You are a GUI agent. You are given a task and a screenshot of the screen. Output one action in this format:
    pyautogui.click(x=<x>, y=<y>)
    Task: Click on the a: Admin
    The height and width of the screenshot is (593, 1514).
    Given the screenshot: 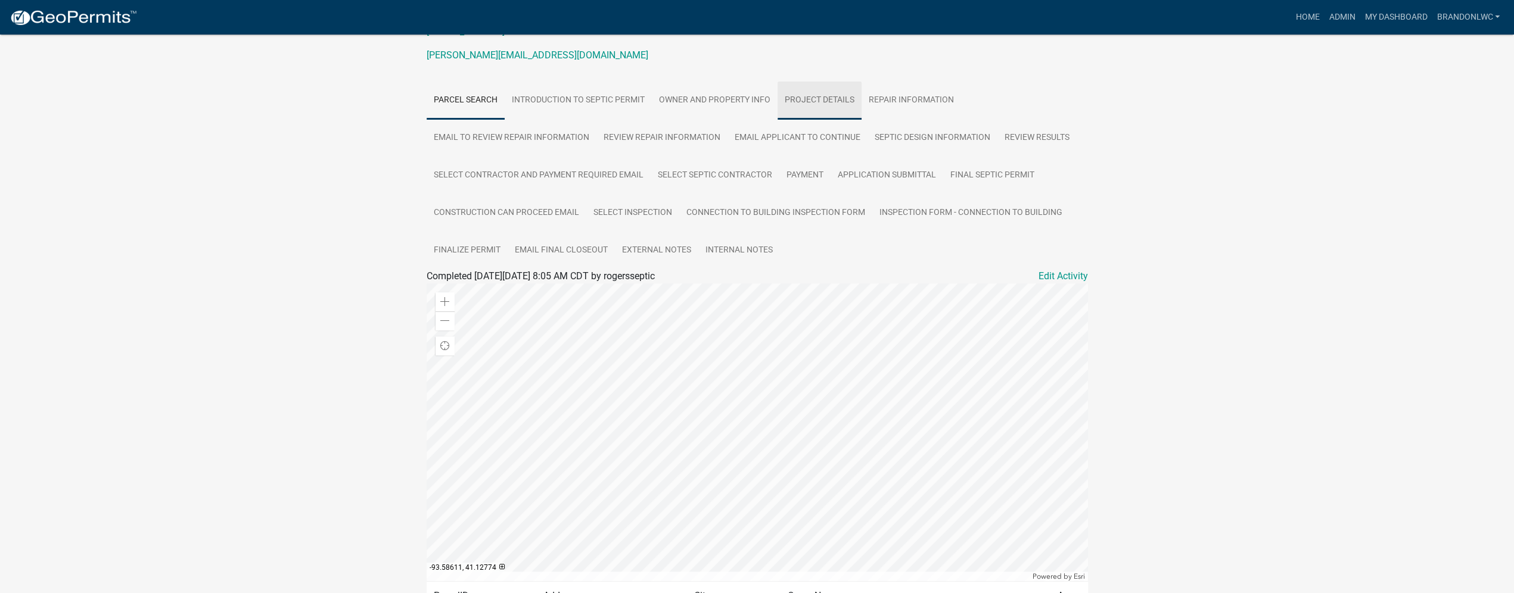 What is the action you would take?
    pyautogui.click(x=1342, y=17)
    